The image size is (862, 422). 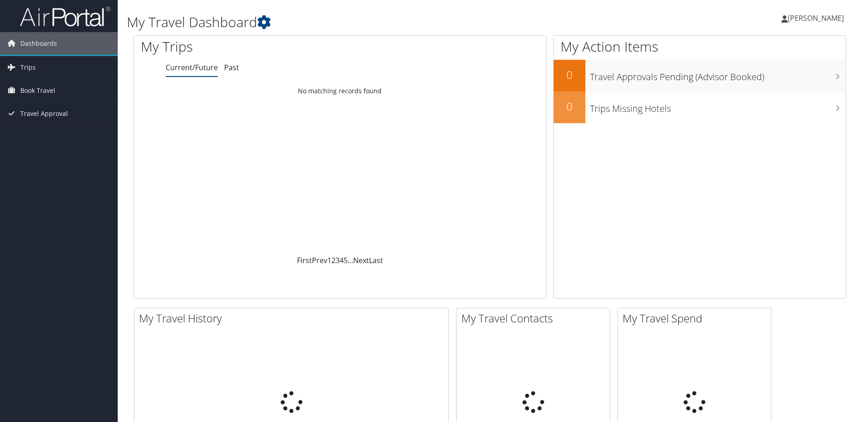 What do you see at coordinates (254, 47) in the screenshot?
I see `h1: My Trips` at bounding box center [254, 47].